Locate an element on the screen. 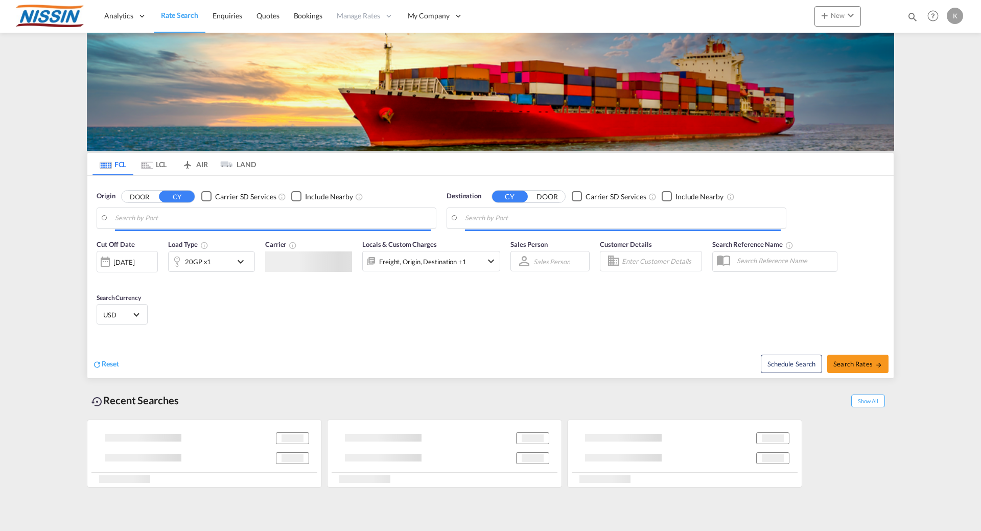 This screenshot has width=981, height=531. button: Search Ratesicon-arrow-right is located at coordinates (858, 364).